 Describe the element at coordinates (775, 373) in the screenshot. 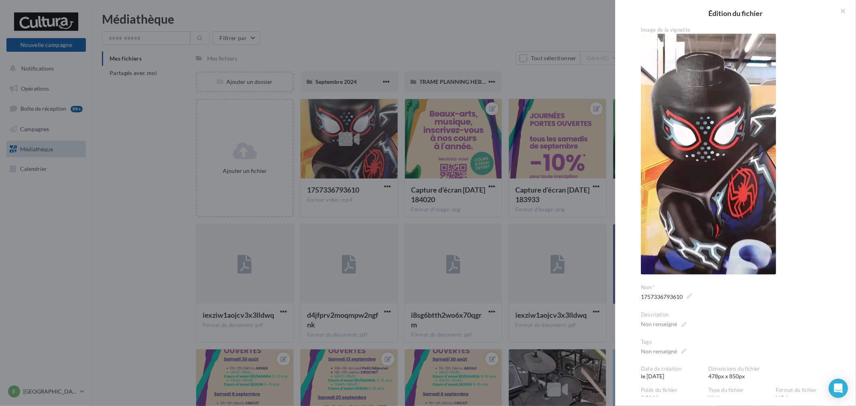

I see `div: 478px x 850px` at that location.